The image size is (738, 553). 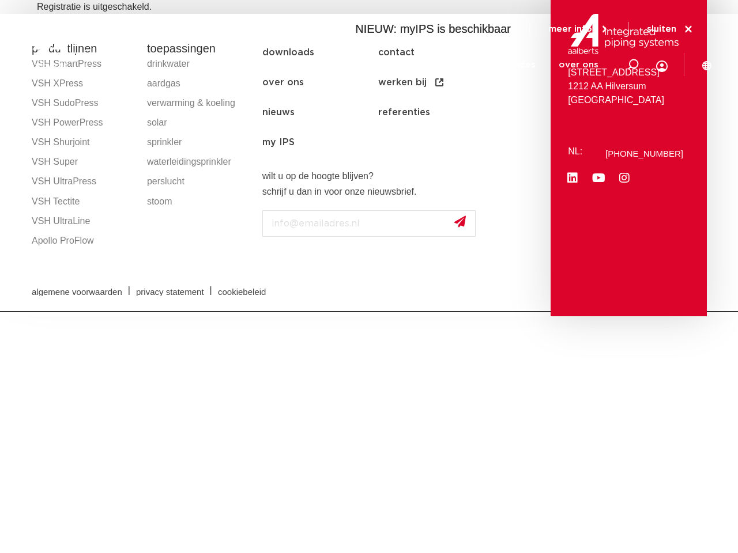 I want to click on a: toepassingen, so click(x=373, y=65).